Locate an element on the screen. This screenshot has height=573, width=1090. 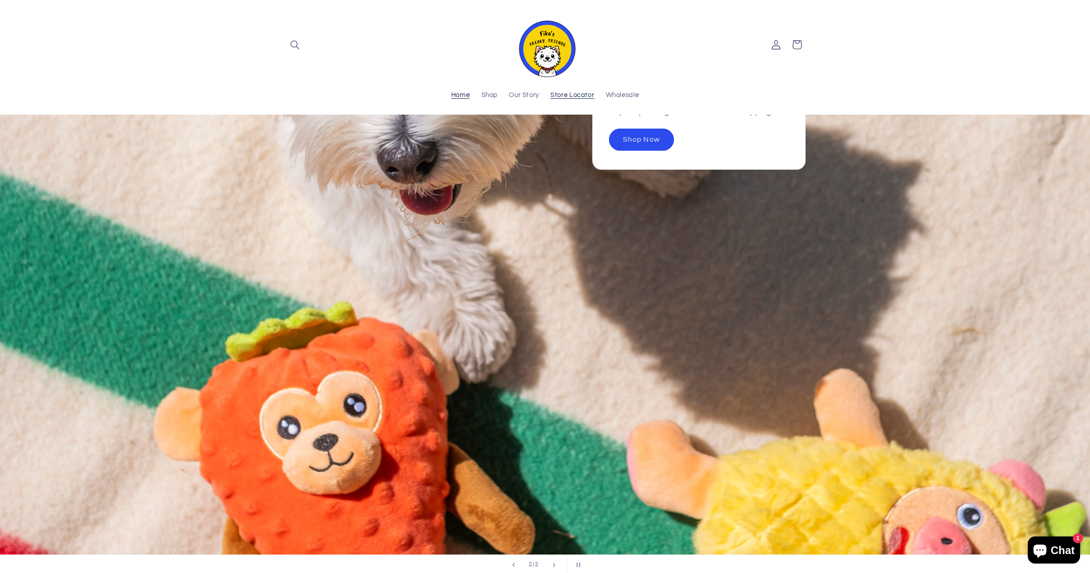
inbox-online-store-chat: Shopify online store chat is located at coordinates (1054, 551).